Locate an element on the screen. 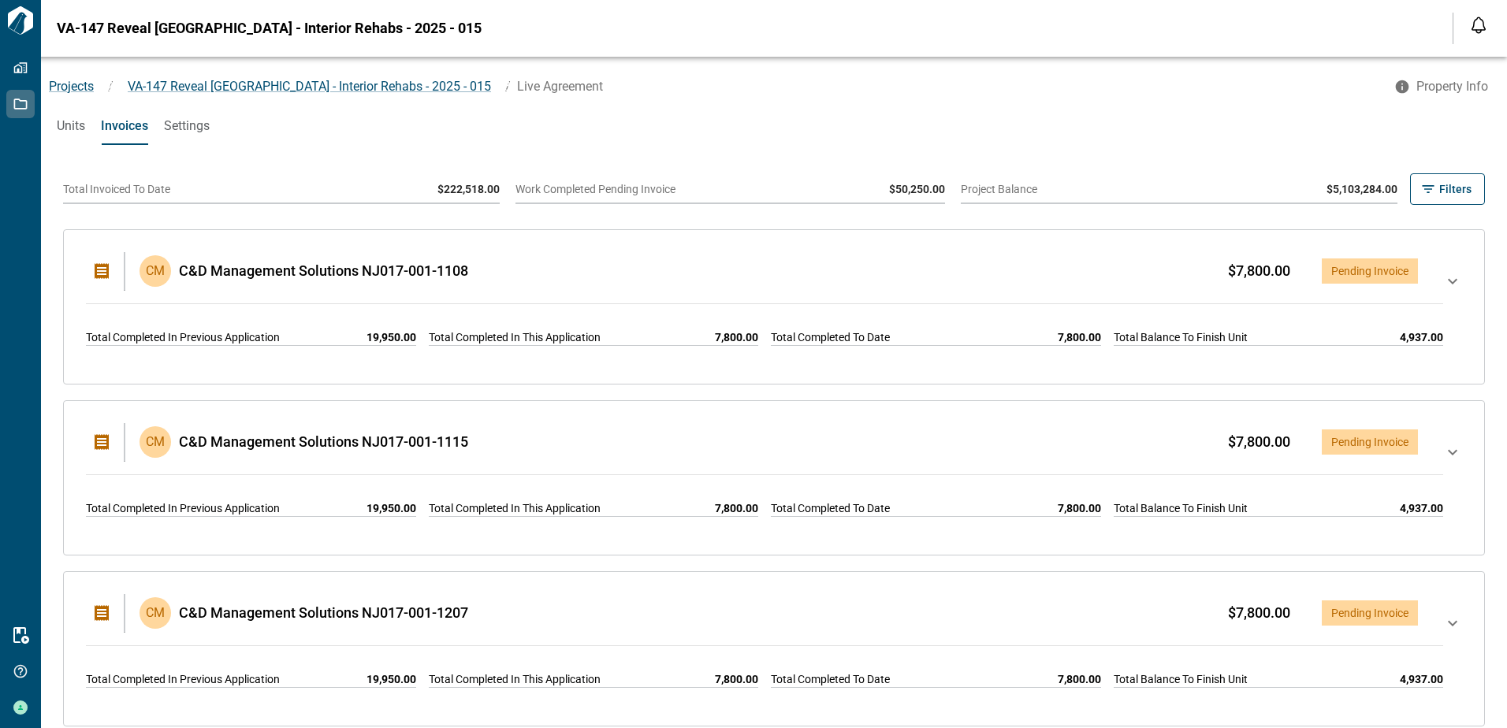 Image resolution: width=1507 pixels, height=728 pixels. span: C&D Management Solutions NJ017-001-1108 is located at coordinates (323, 271).